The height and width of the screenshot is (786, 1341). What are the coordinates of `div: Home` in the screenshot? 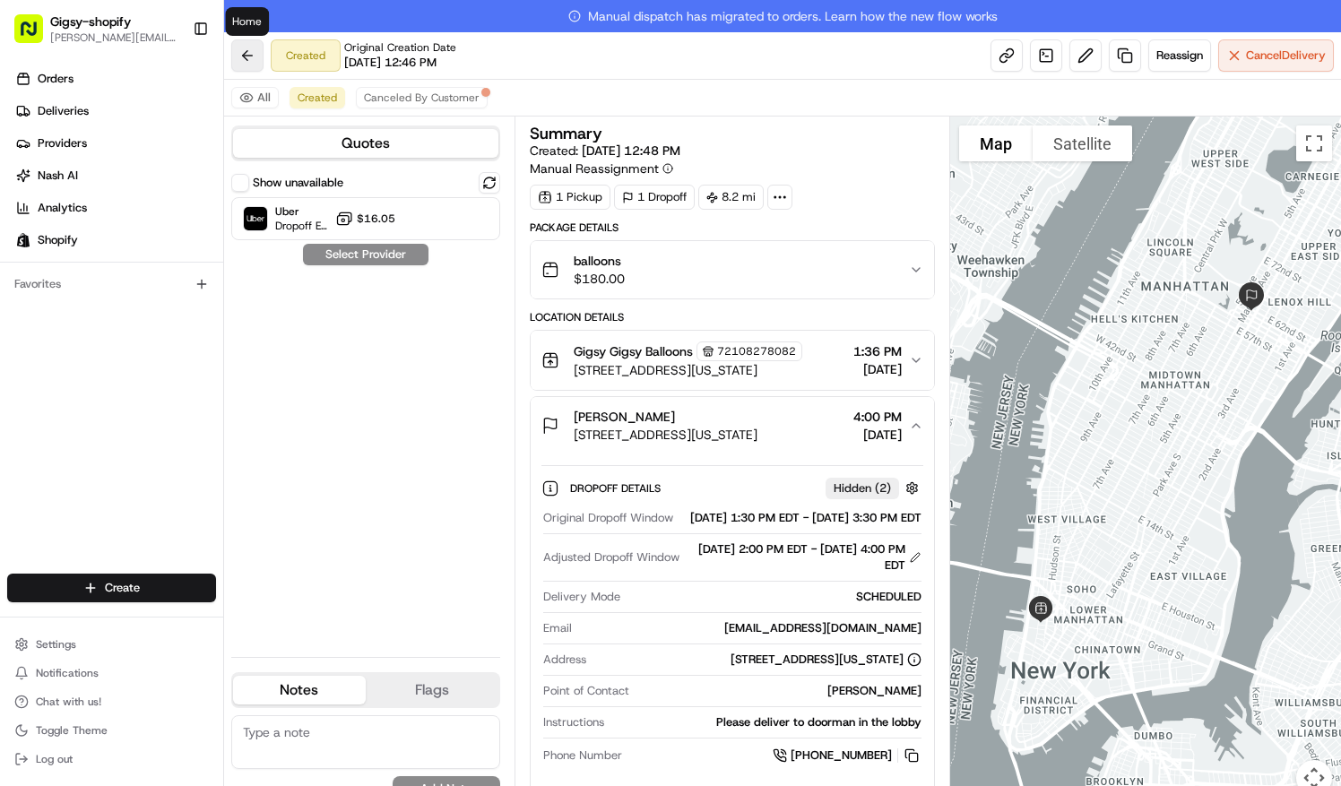 It's located at (247, 22).